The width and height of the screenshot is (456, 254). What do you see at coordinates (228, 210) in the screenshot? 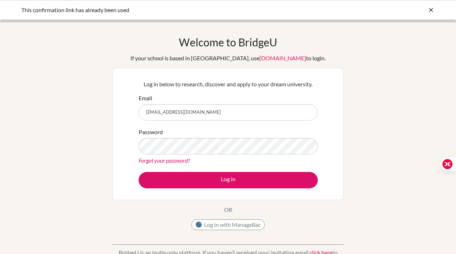
I see `p: OR` at bounding box center [228, 210].